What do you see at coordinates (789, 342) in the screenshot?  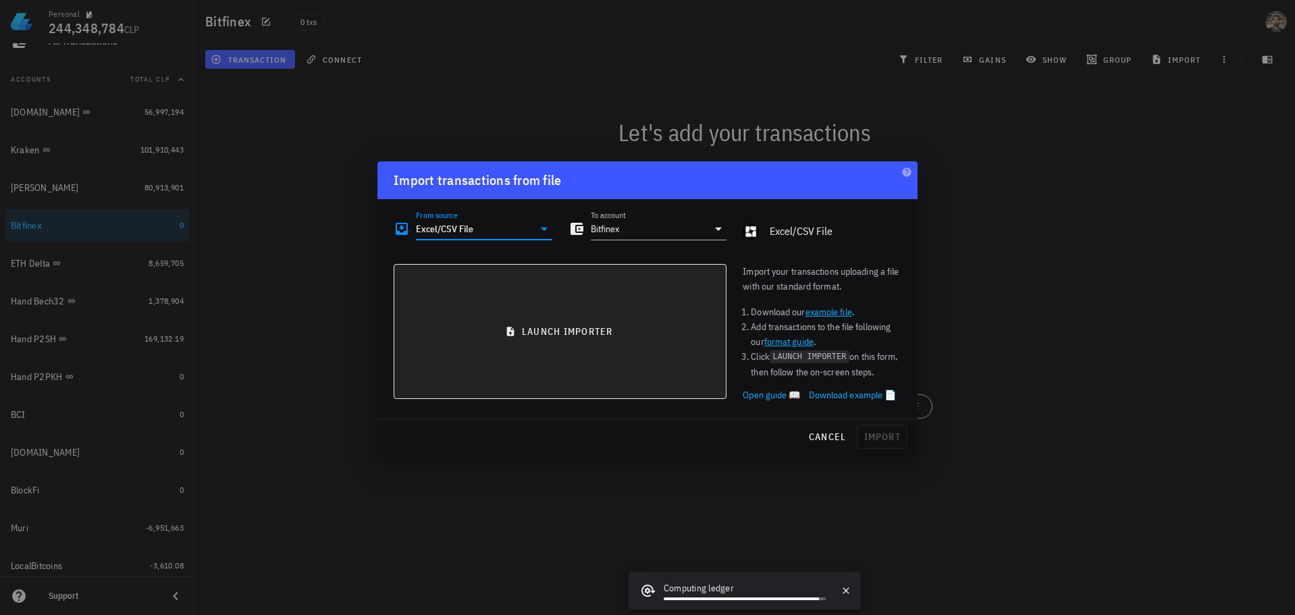 I see `a: format guide` at bounding box center [789, 342].